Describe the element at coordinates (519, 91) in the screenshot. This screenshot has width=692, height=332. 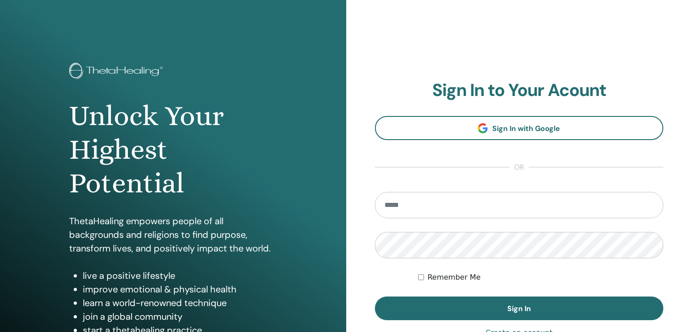
I see `h2: Sign In to Your Acount` at that location.